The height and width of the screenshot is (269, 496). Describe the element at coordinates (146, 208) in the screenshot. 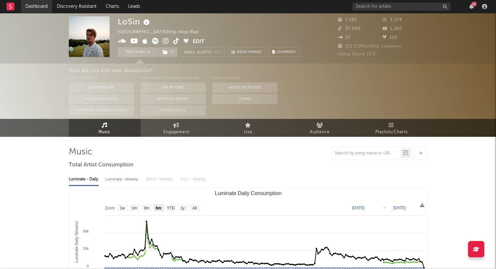

I see `text: 3m` at that location.